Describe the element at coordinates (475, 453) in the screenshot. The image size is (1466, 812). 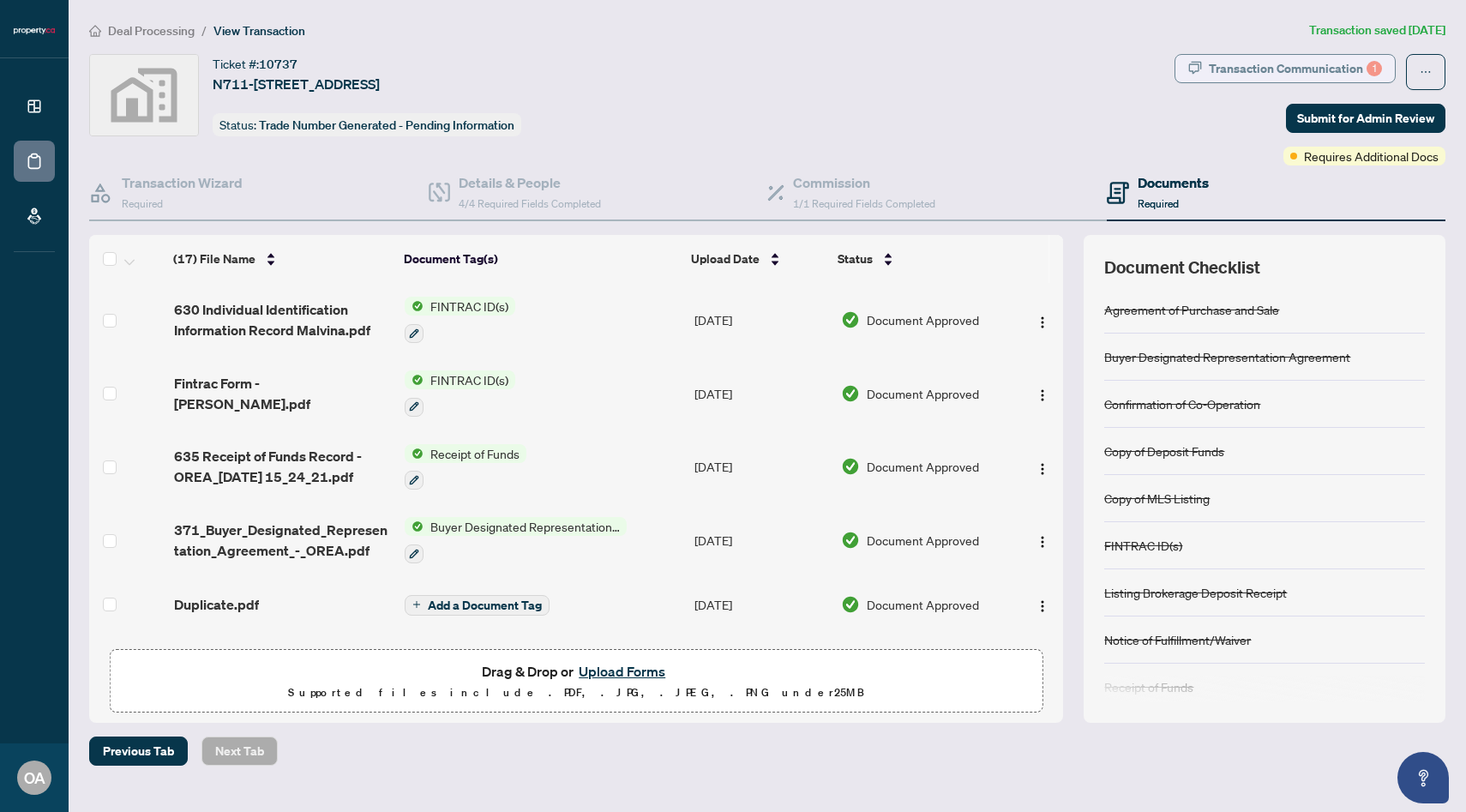
I see `span: Receipt of Funds` at that location.